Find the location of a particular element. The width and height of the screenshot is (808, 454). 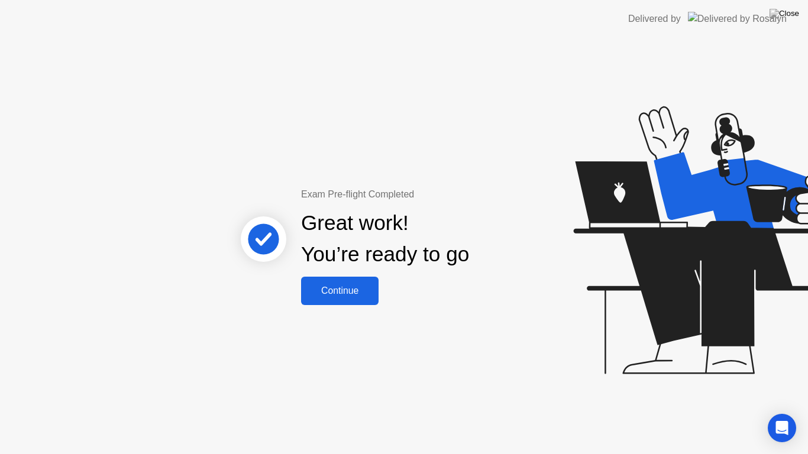

div: Exam Pre-flight Completed is located at coordinates (423, 195).